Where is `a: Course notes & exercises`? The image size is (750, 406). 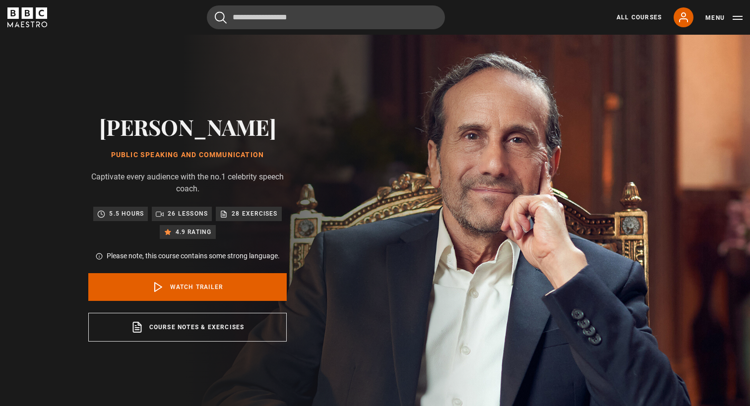 a: Course notes & exercises is located at coordinates (187, 327).